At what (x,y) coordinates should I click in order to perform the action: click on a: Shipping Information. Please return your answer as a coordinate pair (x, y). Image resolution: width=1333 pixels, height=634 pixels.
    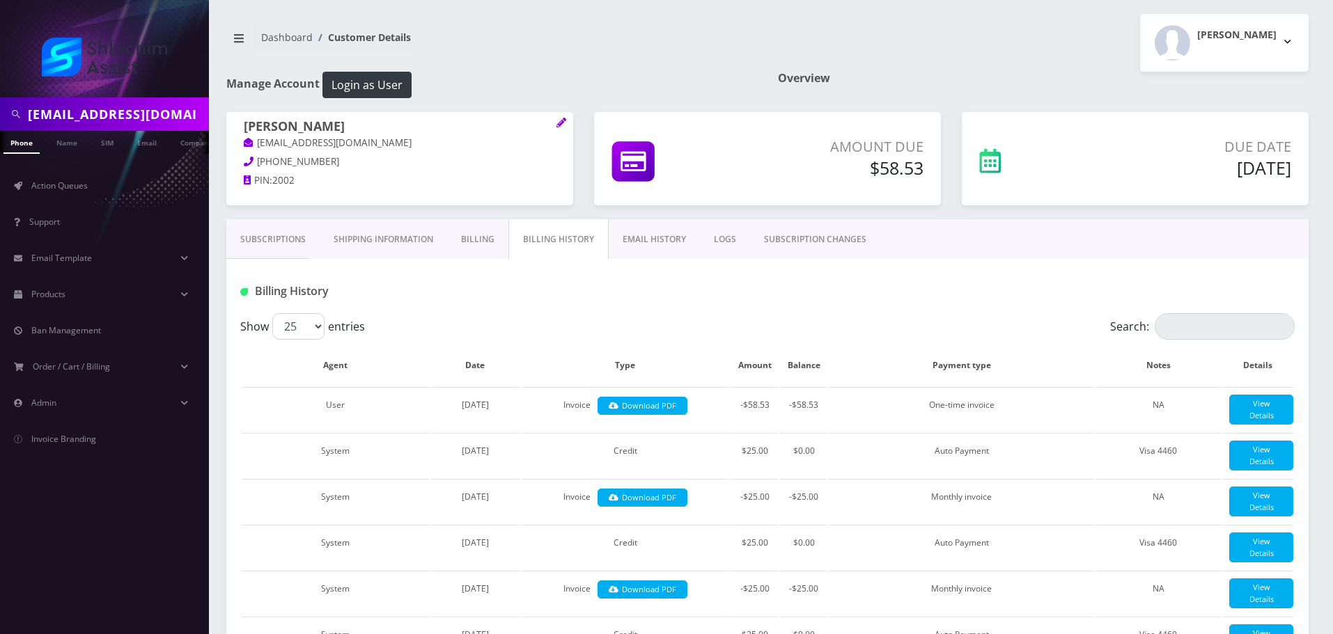
    Looking at the image, I should click on (383, 240).